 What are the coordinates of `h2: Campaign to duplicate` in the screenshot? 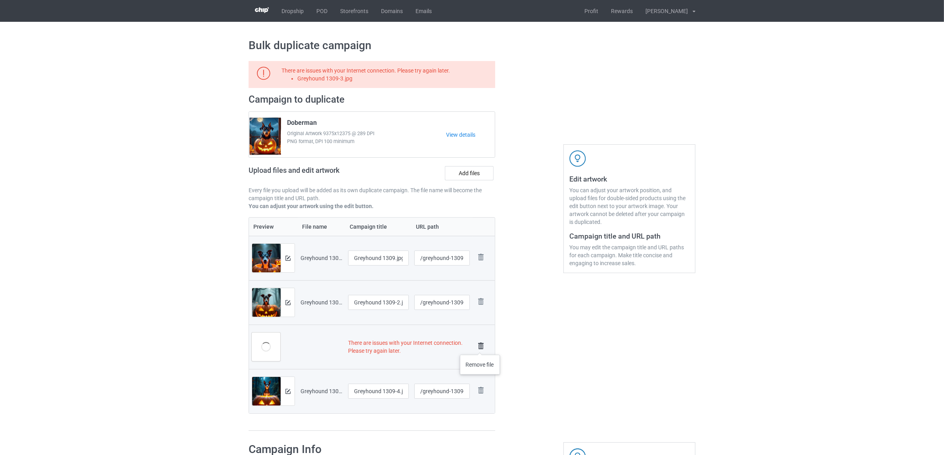 It's located at (372, 100).